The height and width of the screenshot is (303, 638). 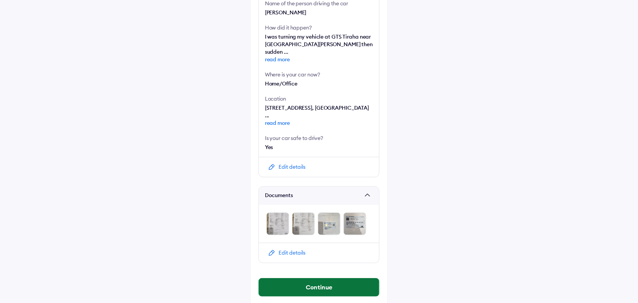 I want to click on div: Where is your car now?, so click(x=319, y=74).